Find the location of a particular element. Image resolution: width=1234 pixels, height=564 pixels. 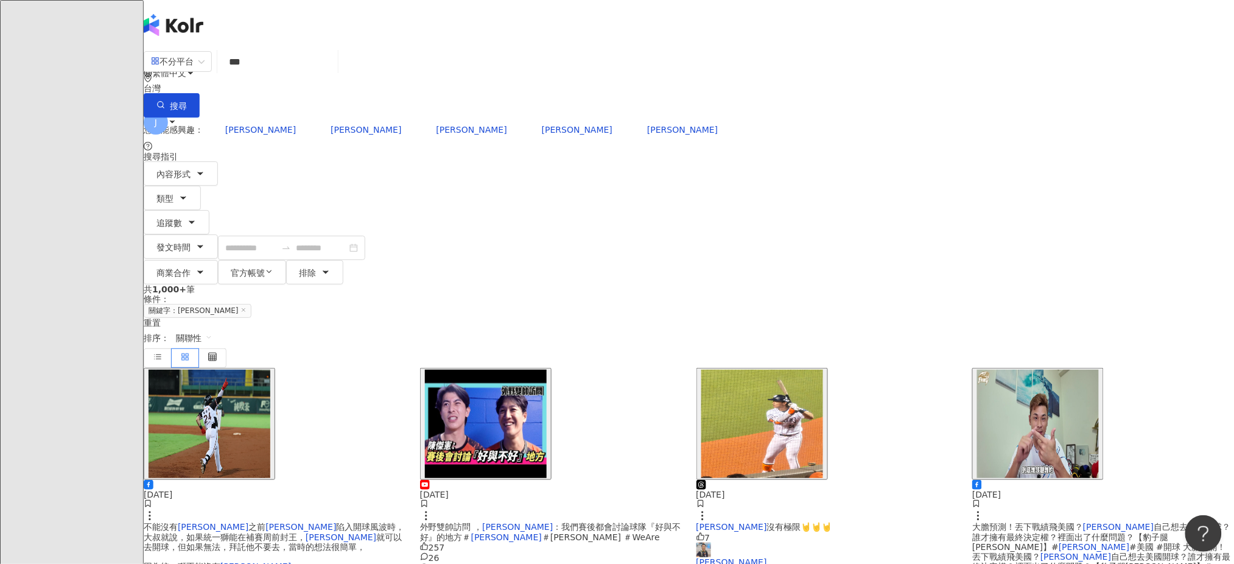

span: 不能沒有 is located at coordinates (161, 527).